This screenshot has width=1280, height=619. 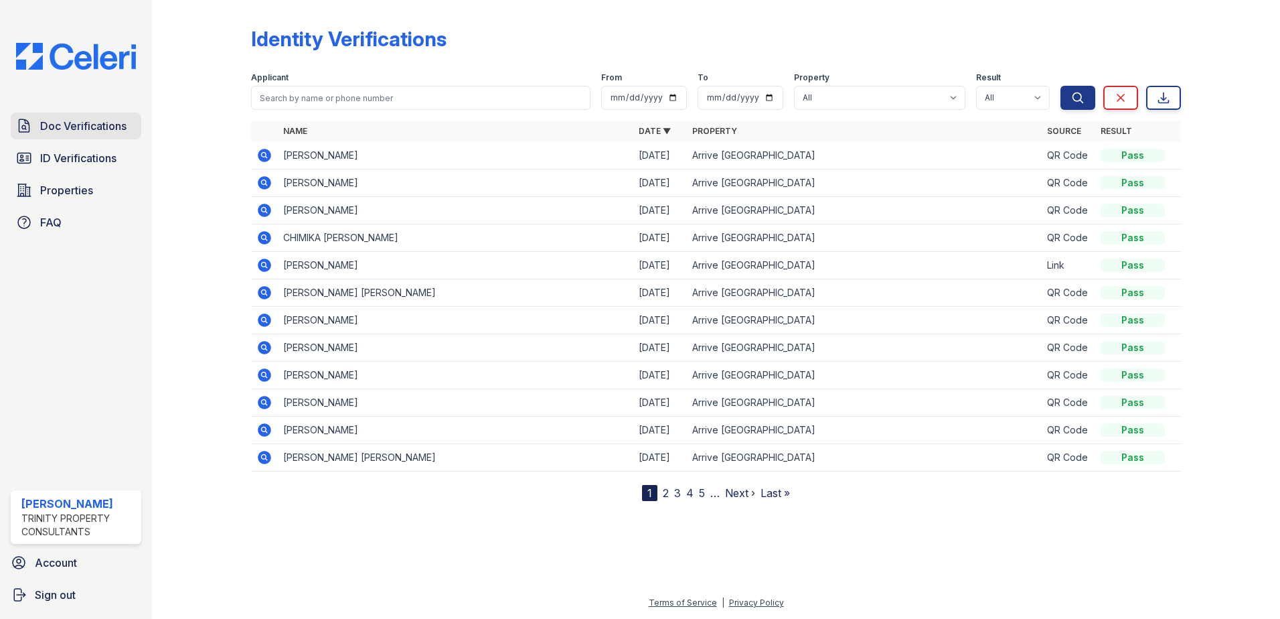 I want to click on button: Sign out, so click(x=76, y=595).